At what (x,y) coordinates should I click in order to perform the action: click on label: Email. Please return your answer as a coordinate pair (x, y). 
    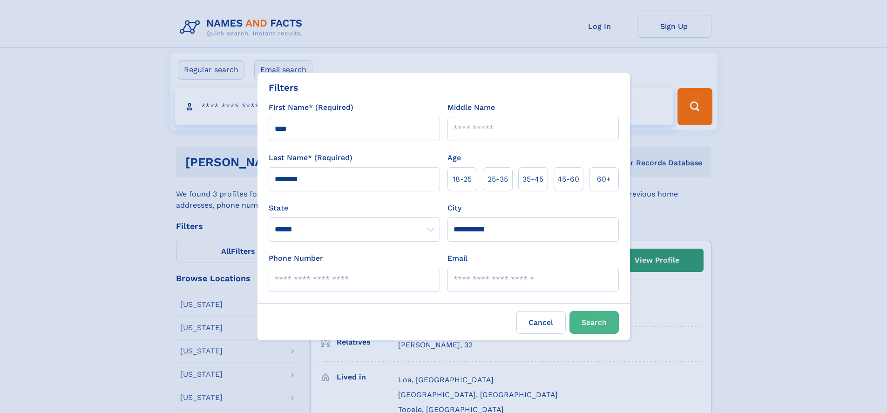
    Looking at the image, I should click on (457, 258).